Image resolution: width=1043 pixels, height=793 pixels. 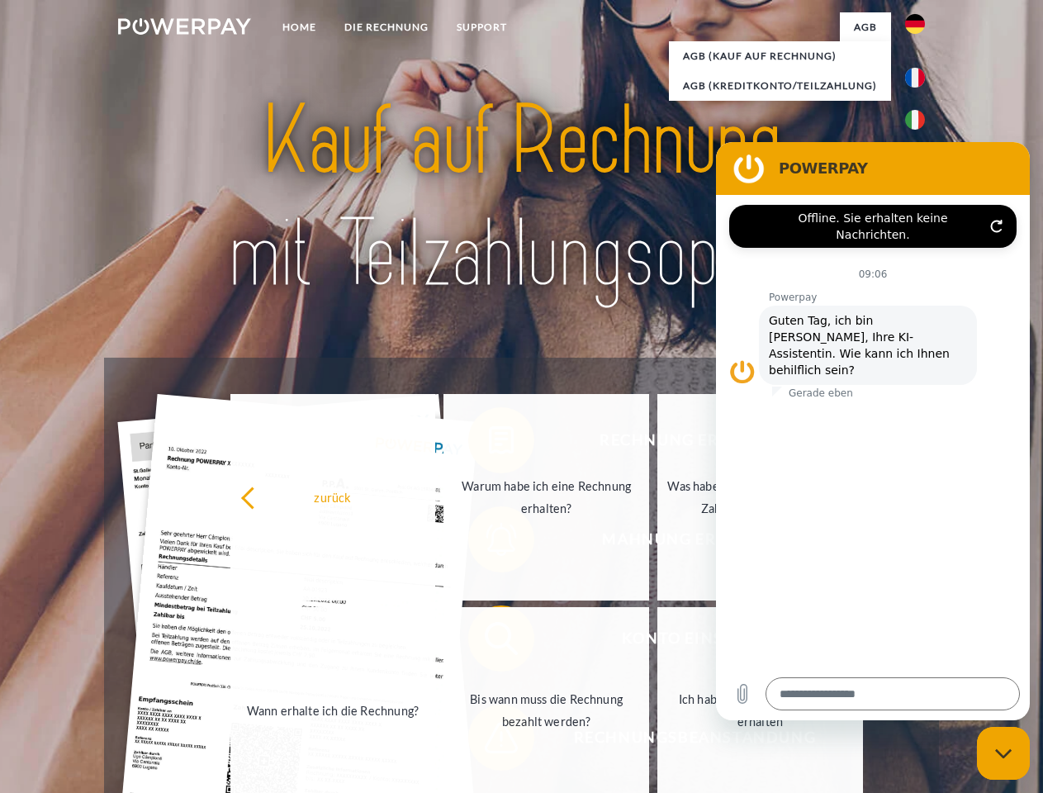 I want to click on a: SUPPORT, so click(x=482, y=27).